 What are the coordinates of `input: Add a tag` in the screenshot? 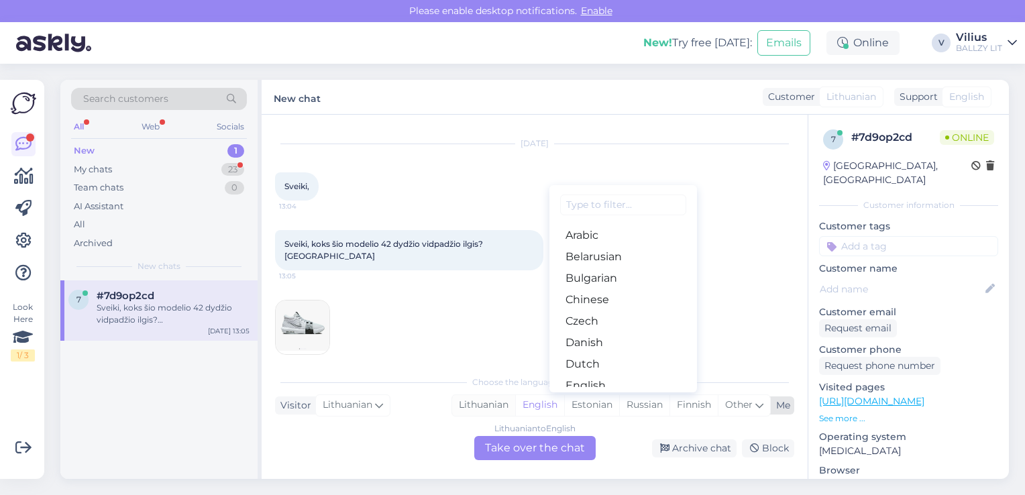 It's located at (909, 246).